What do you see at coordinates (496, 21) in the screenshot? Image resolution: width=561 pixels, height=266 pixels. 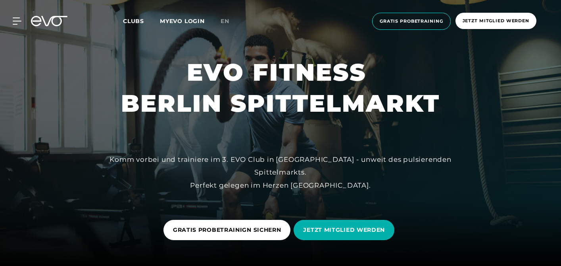 I see `span: Jetzt Mitglied werden` at bounding box center [496, 21].